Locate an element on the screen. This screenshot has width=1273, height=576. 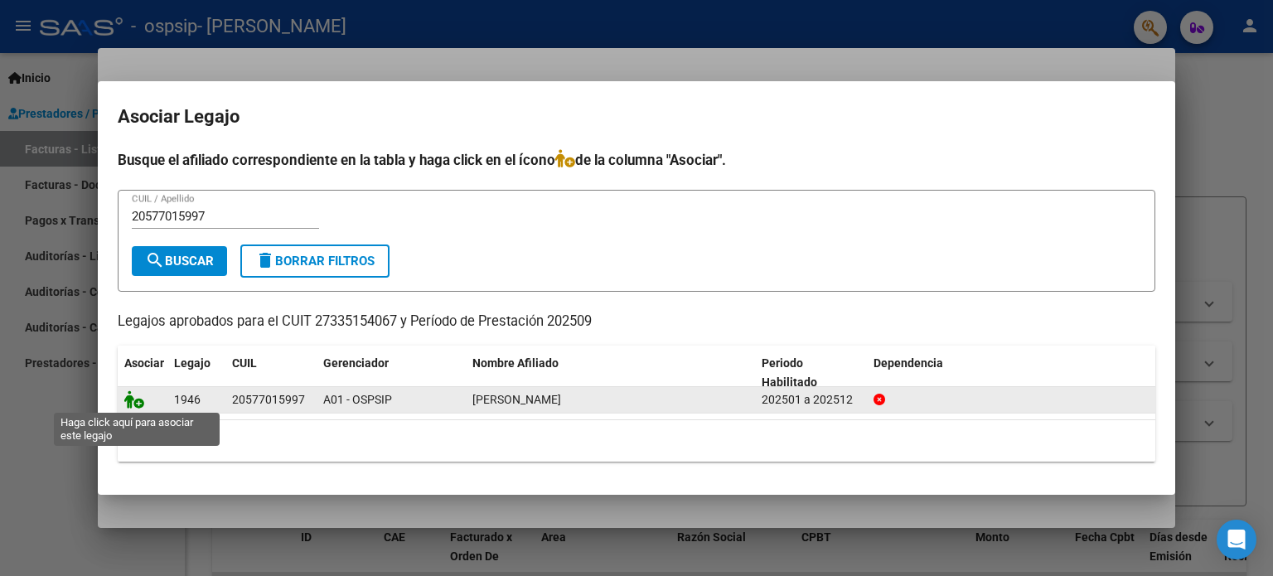
span: Buscar is located at coordinates (179, 261).